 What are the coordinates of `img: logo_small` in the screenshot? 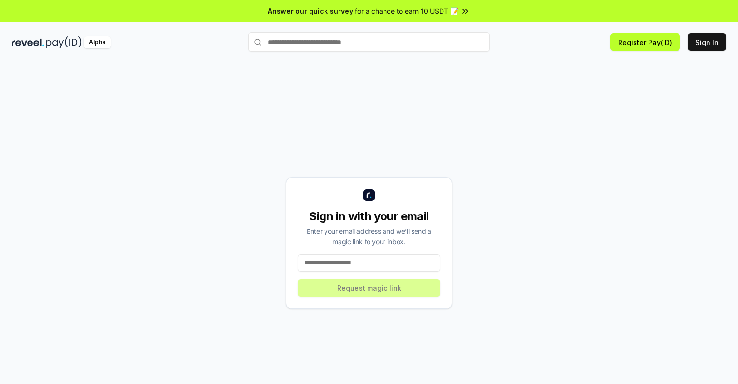 It's located at (369, 195).